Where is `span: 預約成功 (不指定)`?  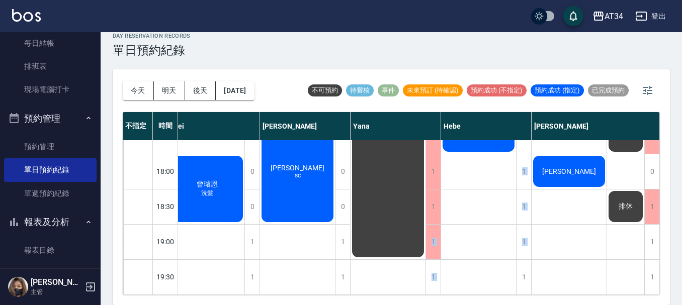
span: 預約成功 (不指定) is located at coordinates (496, 91).